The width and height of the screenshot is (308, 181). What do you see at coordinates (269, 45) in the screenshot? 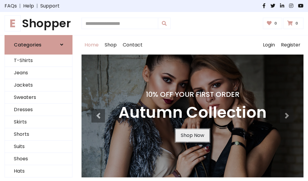
I see `a: Login` at bounding box center [269, 45].